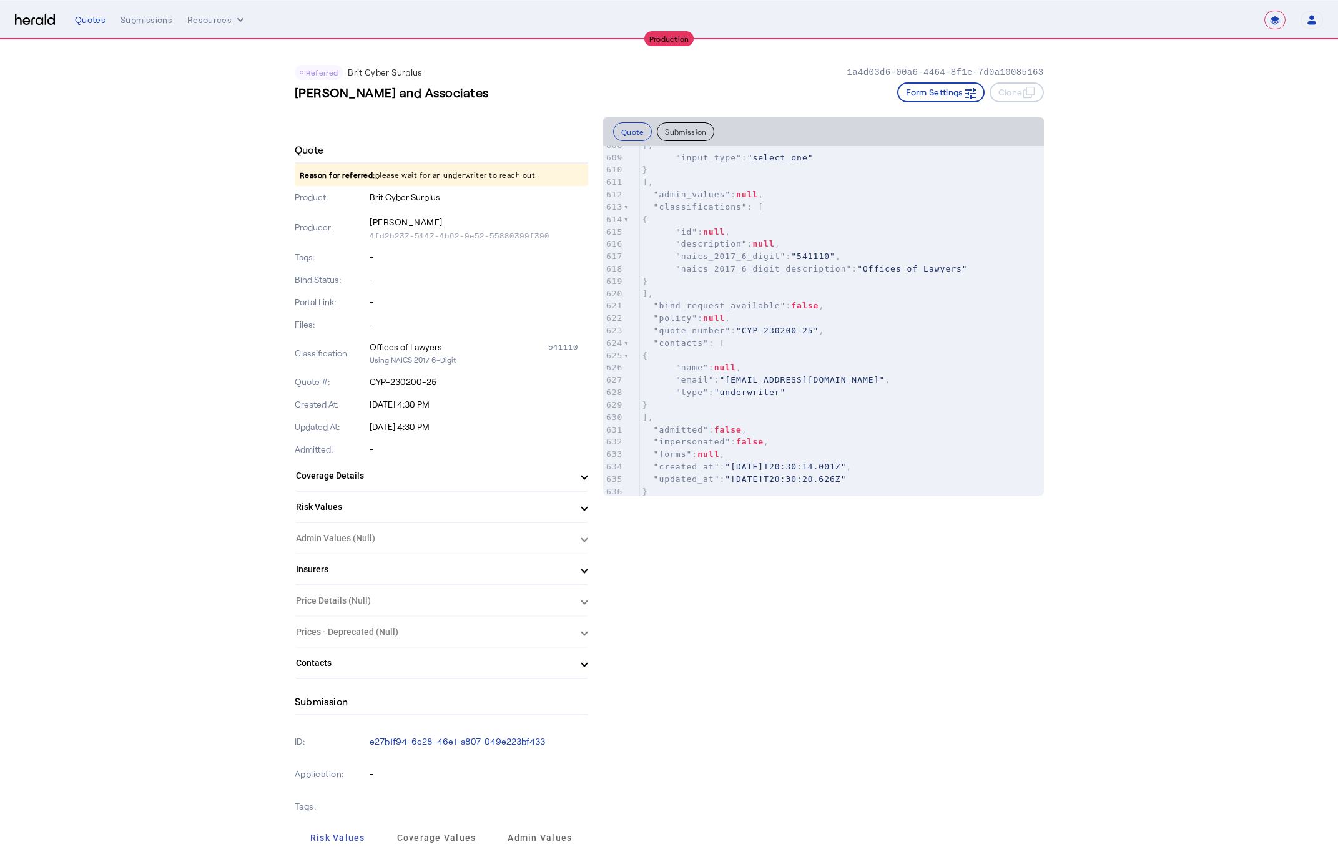 This screenshot has width=1338, height=847. I want to click on div: 622, so click(613, 318).